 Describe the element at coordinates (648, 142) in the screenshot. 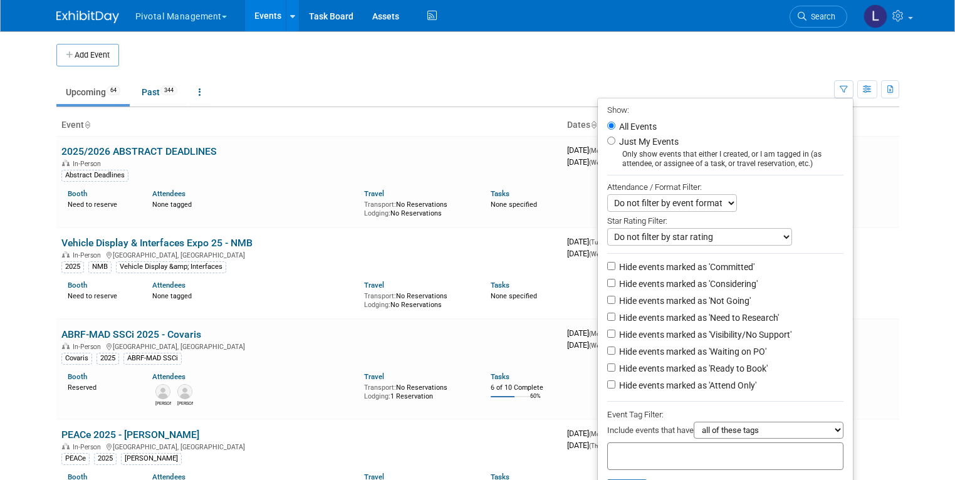

I see `label: Just My Events` at that location.